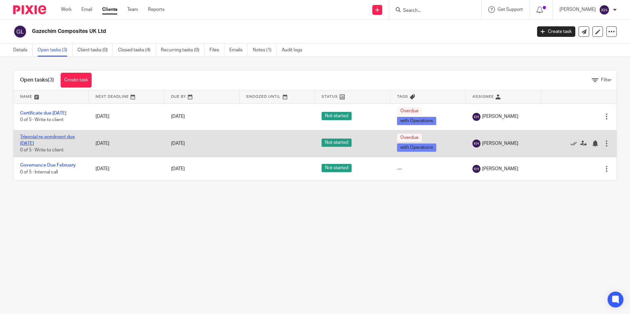 The image size is (630, 314). What do you see at coordinates (66, 10) in the screenshot?
I see `a: Work` at bounding box center [66, 10].